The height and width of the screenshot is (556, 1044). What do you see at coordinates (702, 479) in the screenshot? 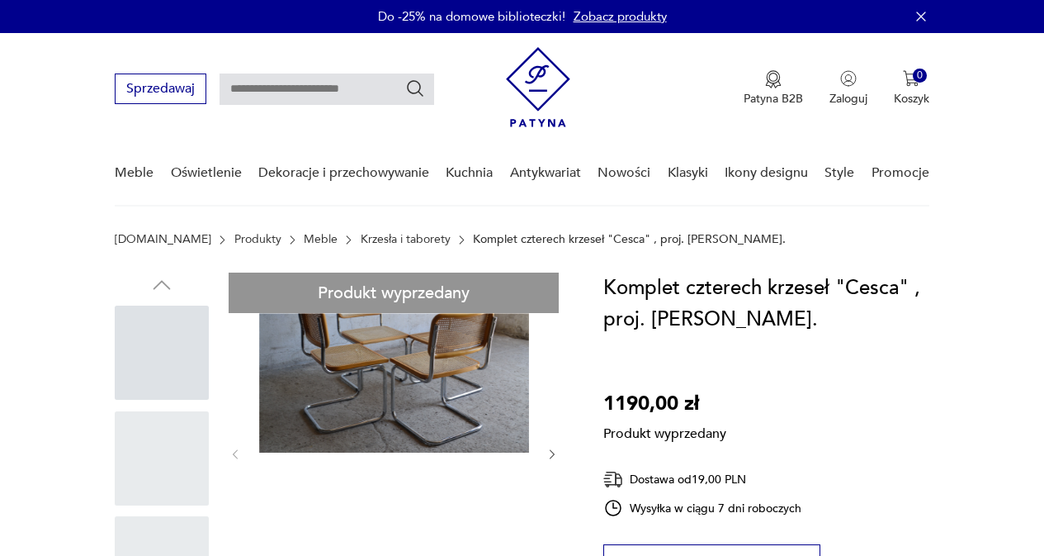
I see `div: Dostawa od 19,00 PLN` at bounding box center [702, 479].